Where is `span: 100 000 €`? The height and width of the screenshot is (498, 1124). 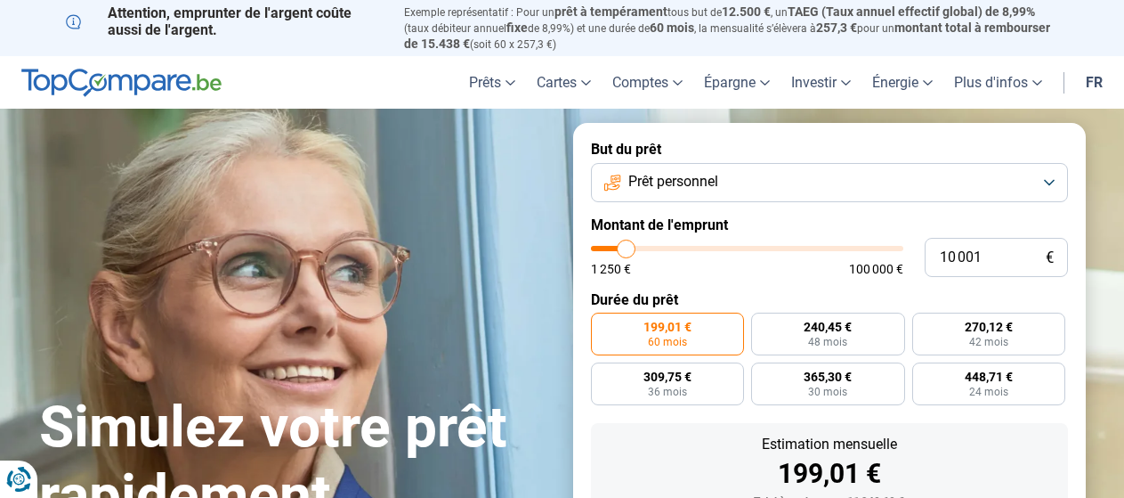 span: 100 000 € is located at coordinates (876, 269).